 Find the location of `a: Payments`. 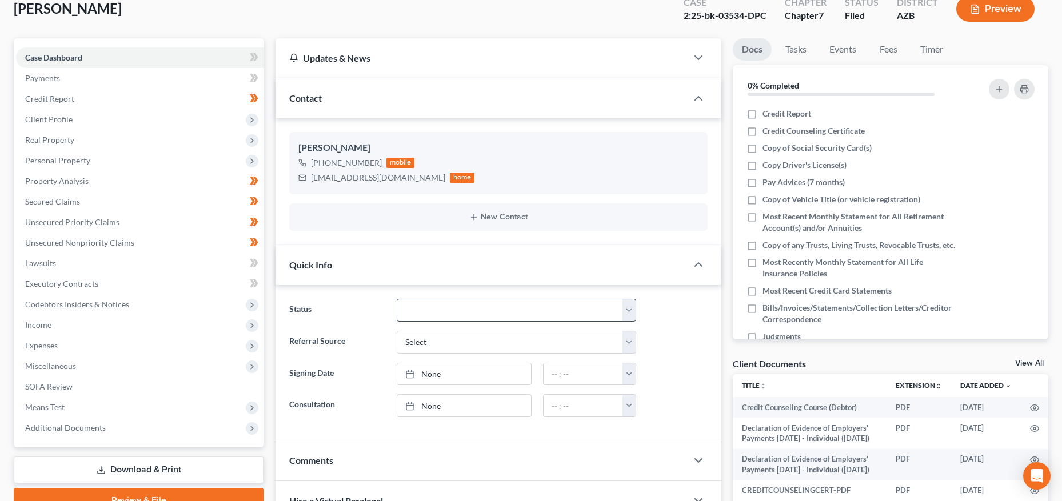

a: Payments is located at coordinates (140, 78).